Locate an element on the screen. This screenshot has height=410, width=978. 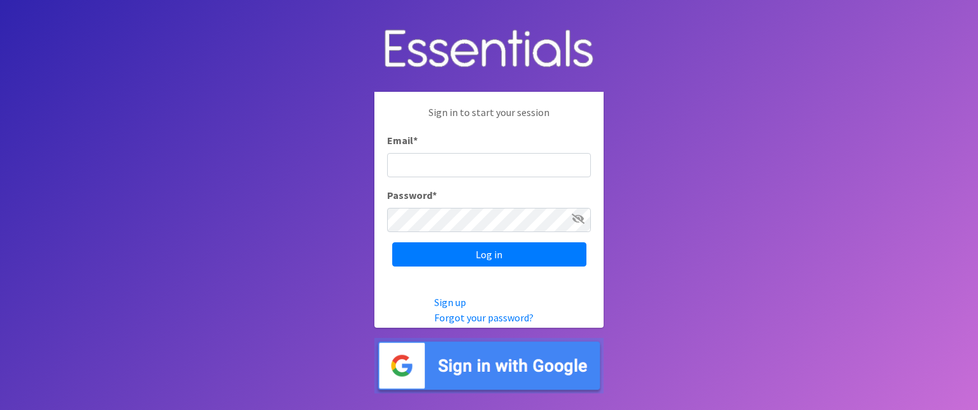
p: Sign in to start your session is located at coordinates (489, 118).